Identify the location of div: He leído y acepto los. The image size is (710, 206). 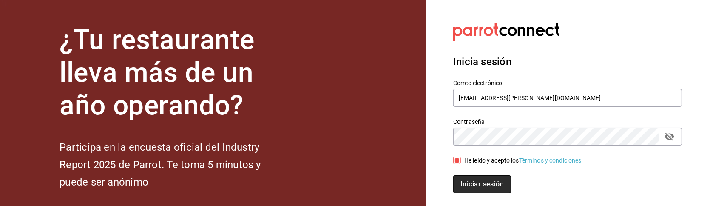
(524, 160).